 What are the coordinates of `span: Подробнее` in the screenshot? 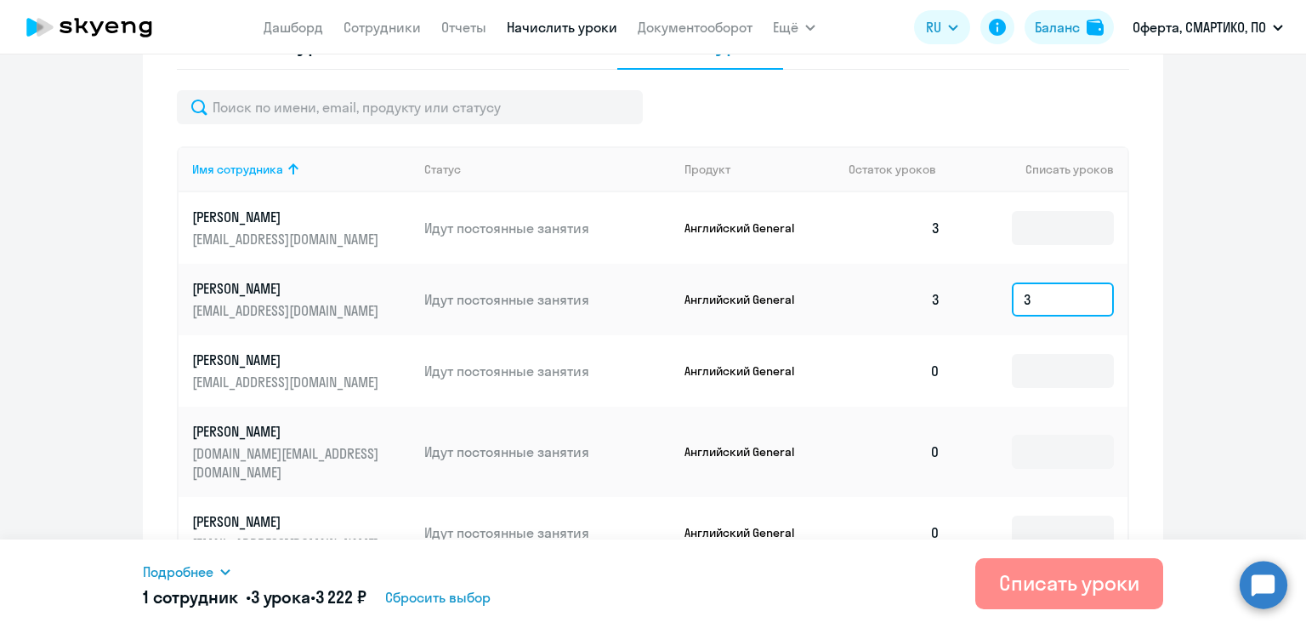 It's located at (178, 572).